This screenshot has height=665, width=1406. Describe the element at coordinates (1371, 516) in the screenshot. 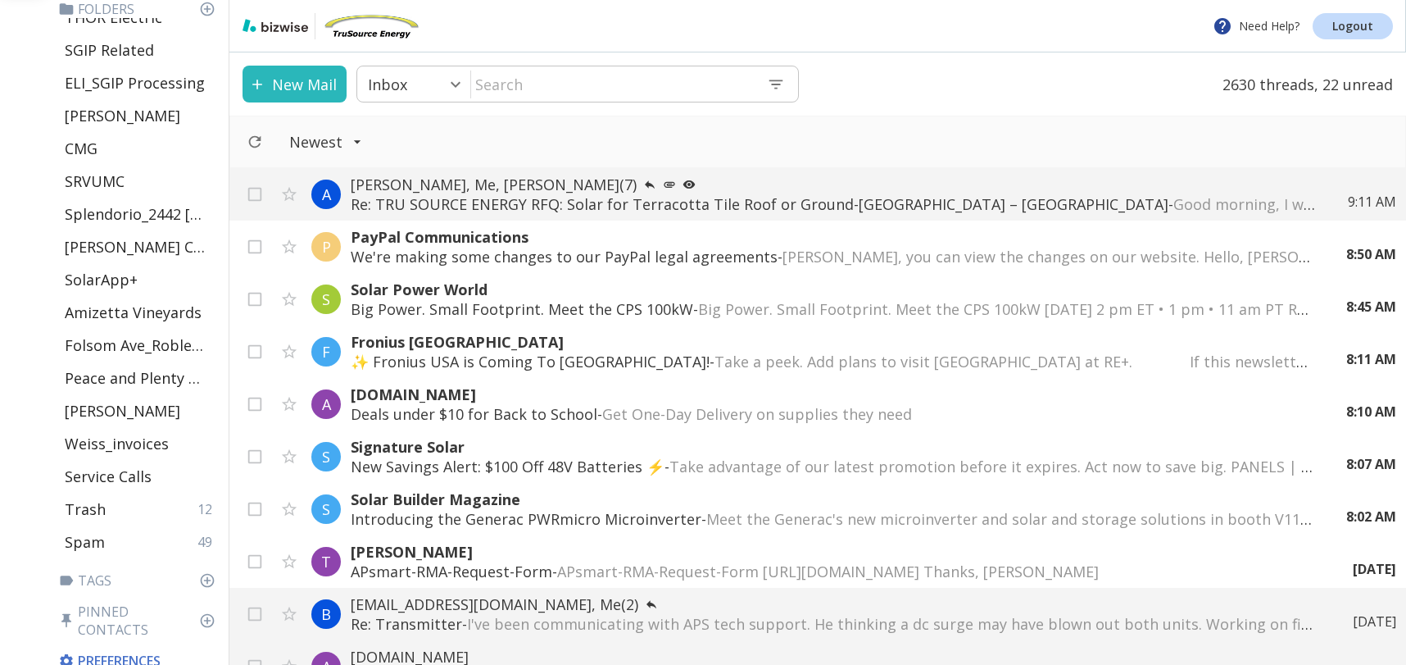

I see `p: 8:02 AM` at that location.